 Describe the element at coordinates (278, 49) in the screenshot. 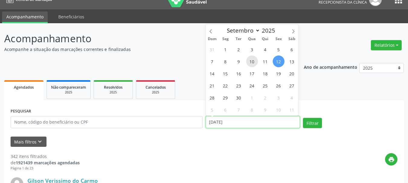

I see `span: Setembro 5, 2025` at that location.